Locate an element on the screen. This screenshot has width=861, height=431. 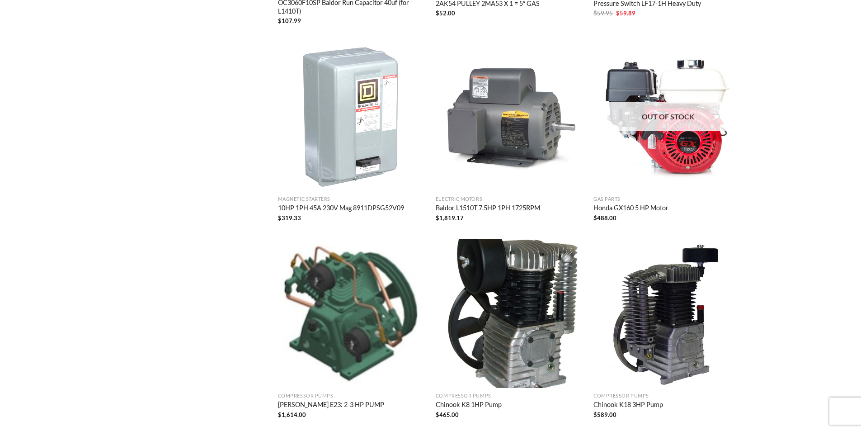
bdi: 107.99 is located at coordinates (289, 21).